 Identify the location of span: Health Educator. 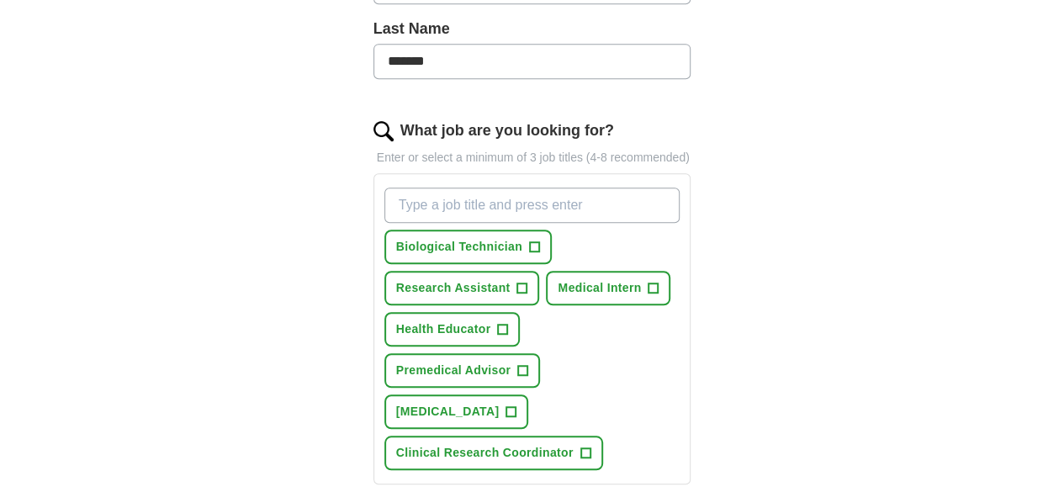
(443, 329).